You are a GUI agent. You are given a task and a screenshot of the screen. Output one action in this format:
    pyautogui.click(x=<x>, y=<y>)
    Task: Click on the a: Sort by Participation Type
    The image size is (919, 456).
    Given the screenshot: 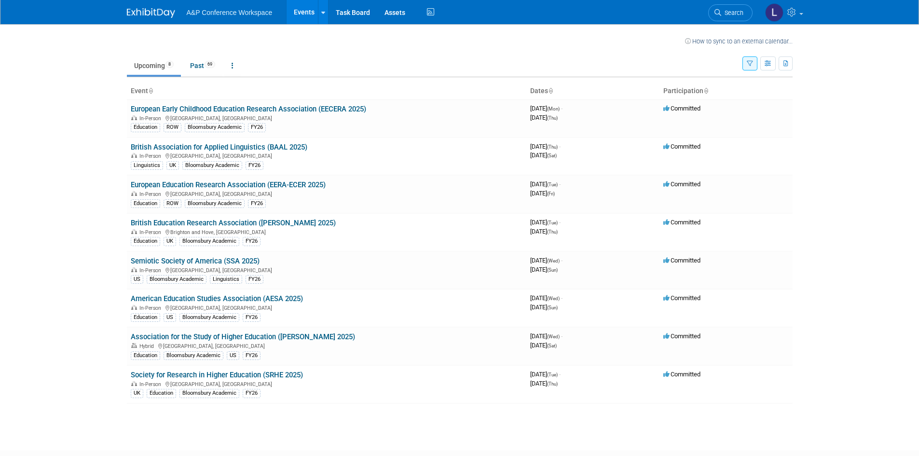 What is the action you would take?
    pyautogui.click(x=705, y=91)
    